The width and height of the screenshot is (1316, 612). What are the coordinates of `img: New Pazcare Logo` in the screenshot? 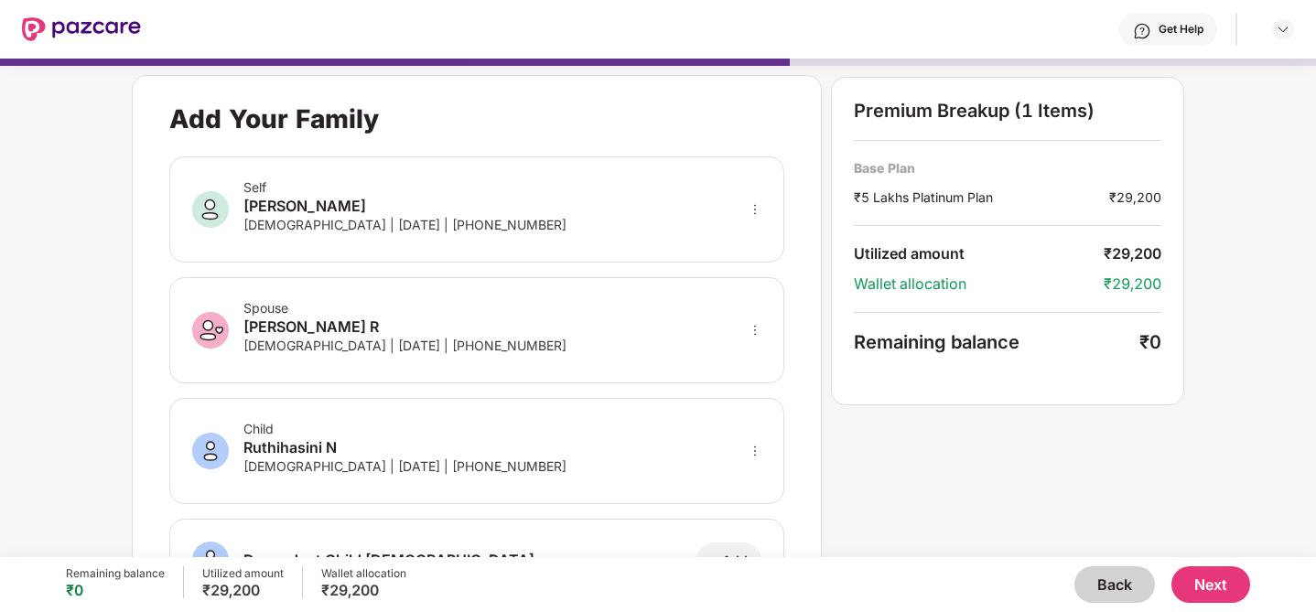 It's located at (81, 29).